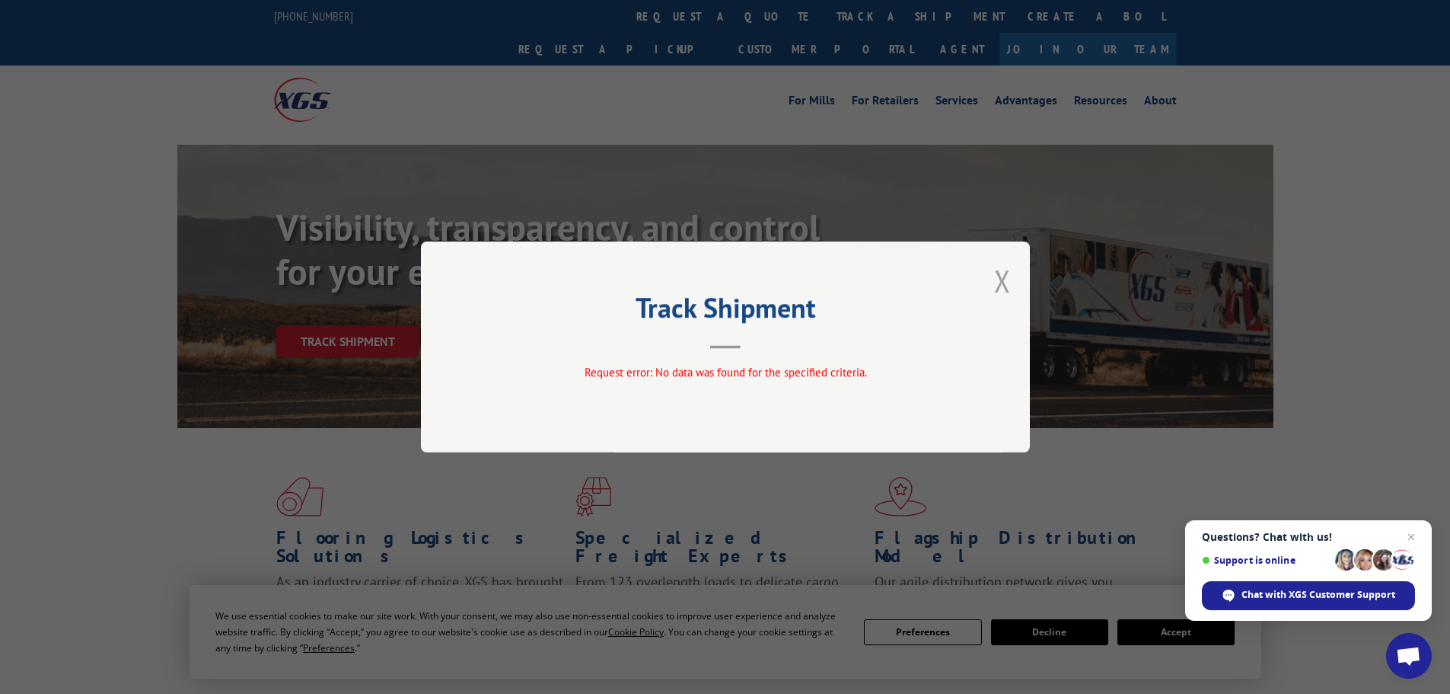  What do you see at coordinates (725, 372) in the screenshot?
I see `span: Request error: No data was found for the specified criteria.` at bounding box center [725, 372].